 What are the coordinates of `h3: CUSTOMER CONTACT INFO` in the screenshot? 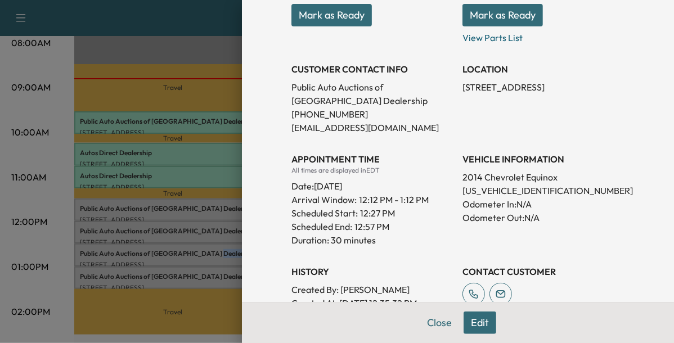 It's located at (373, 69).